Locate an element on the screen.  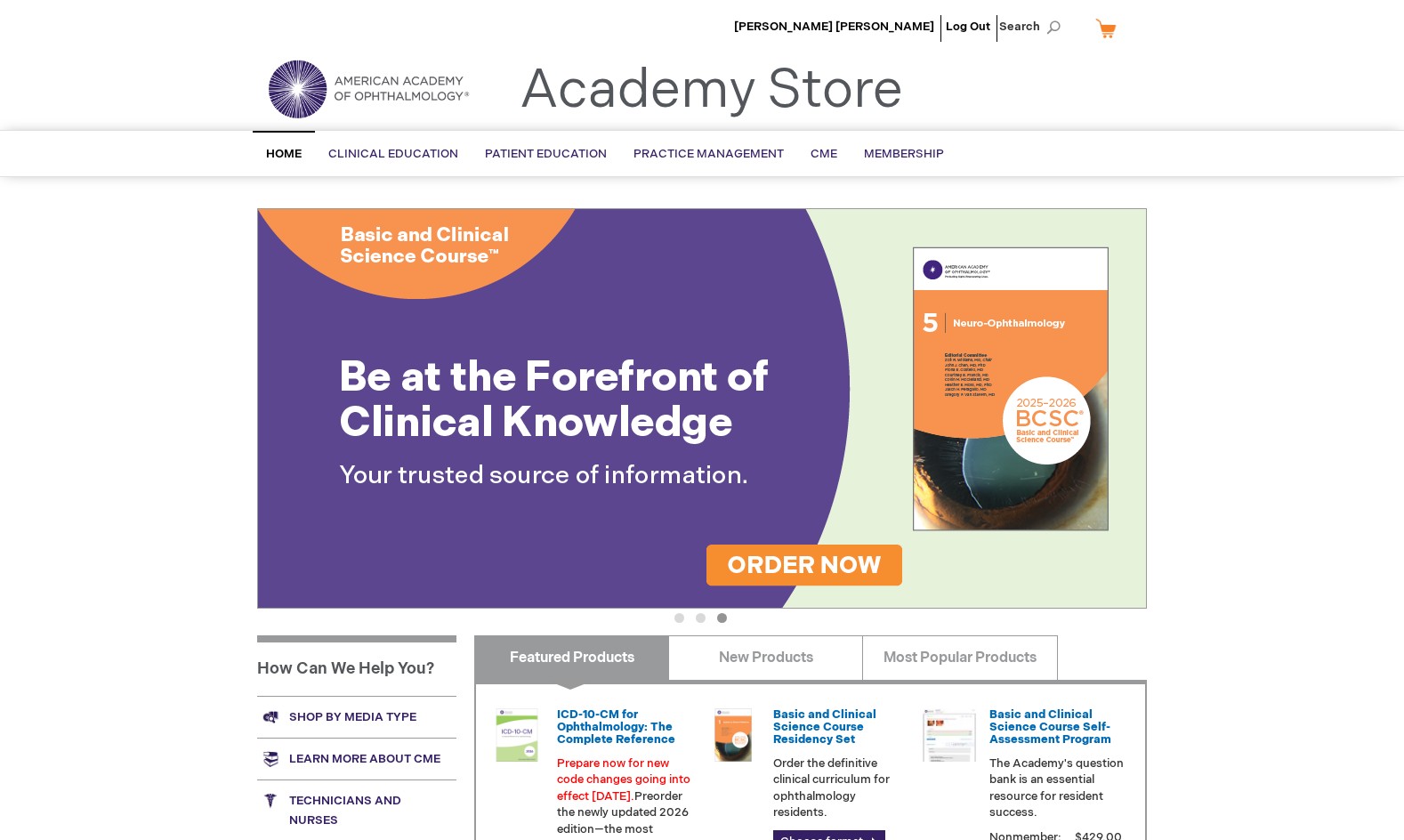
a: Shop by media type is located at coordinates (357, 716).